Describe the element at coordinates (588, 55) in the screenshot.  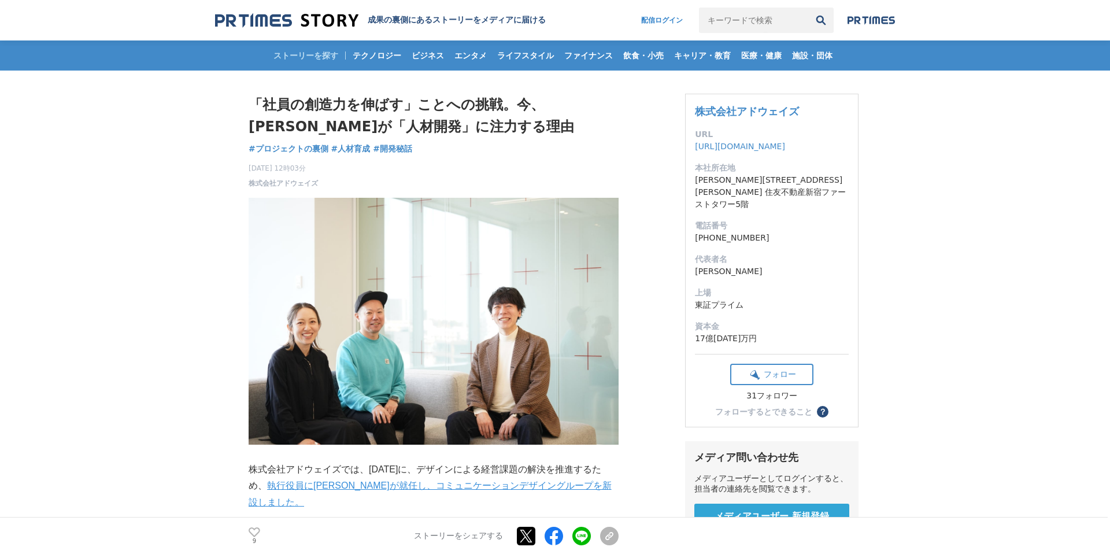
I see `a: ファイナンス` at that location.